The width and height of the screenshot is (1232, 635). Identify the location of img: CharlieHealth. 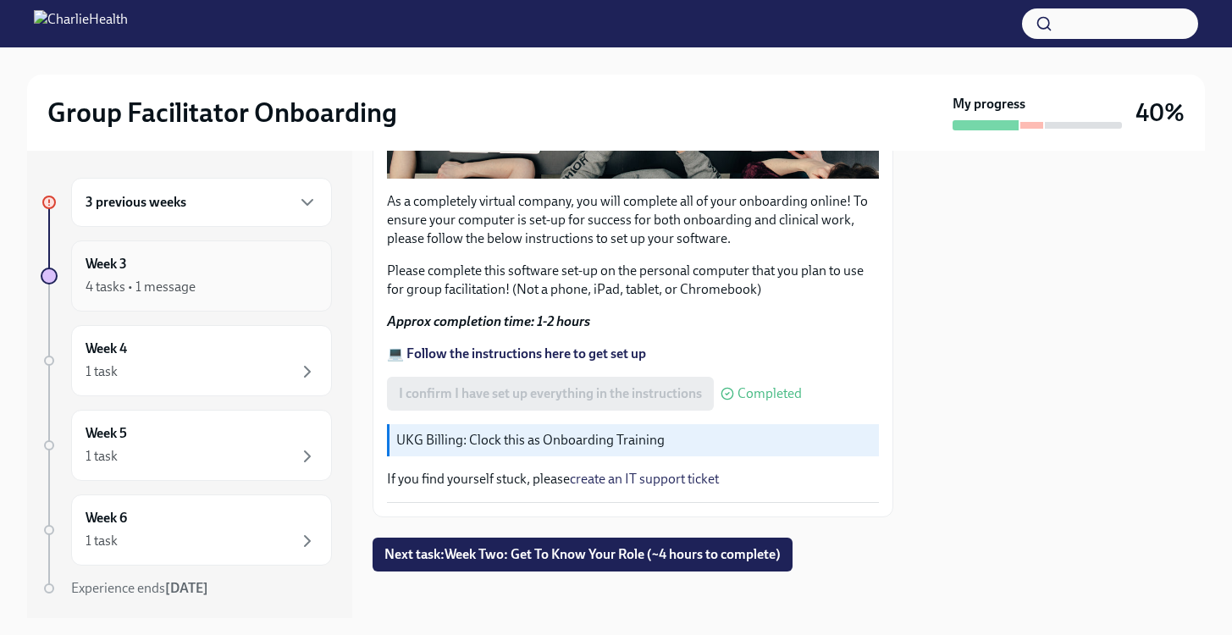
(80, 24).